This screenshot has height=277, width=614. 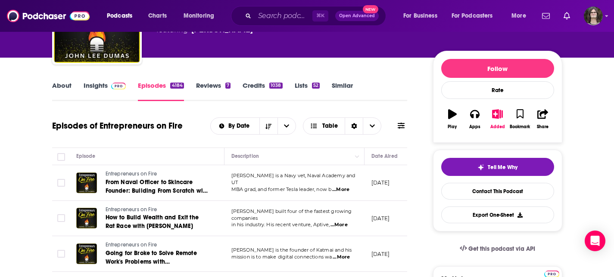 I want to click on button: Open AdvancedNew, so click(x=357, y=16).